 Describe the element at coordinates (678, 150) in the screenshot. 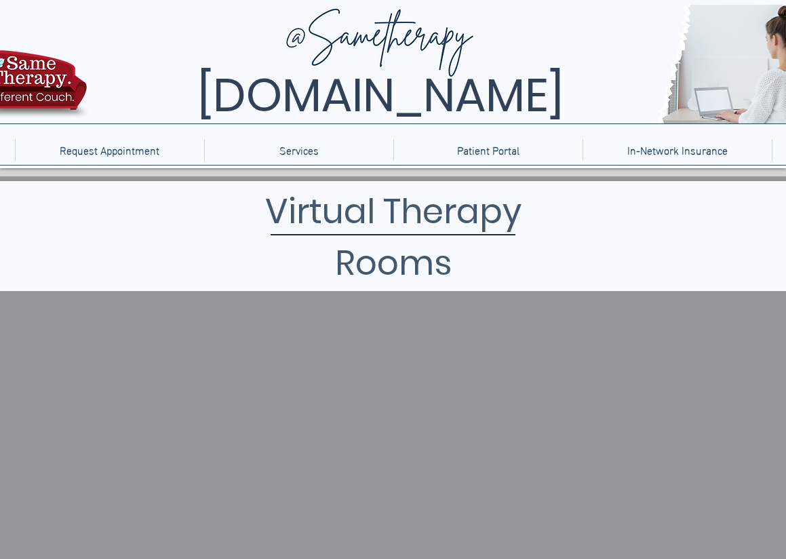

I see `p: In-Network Insurance` at that location.